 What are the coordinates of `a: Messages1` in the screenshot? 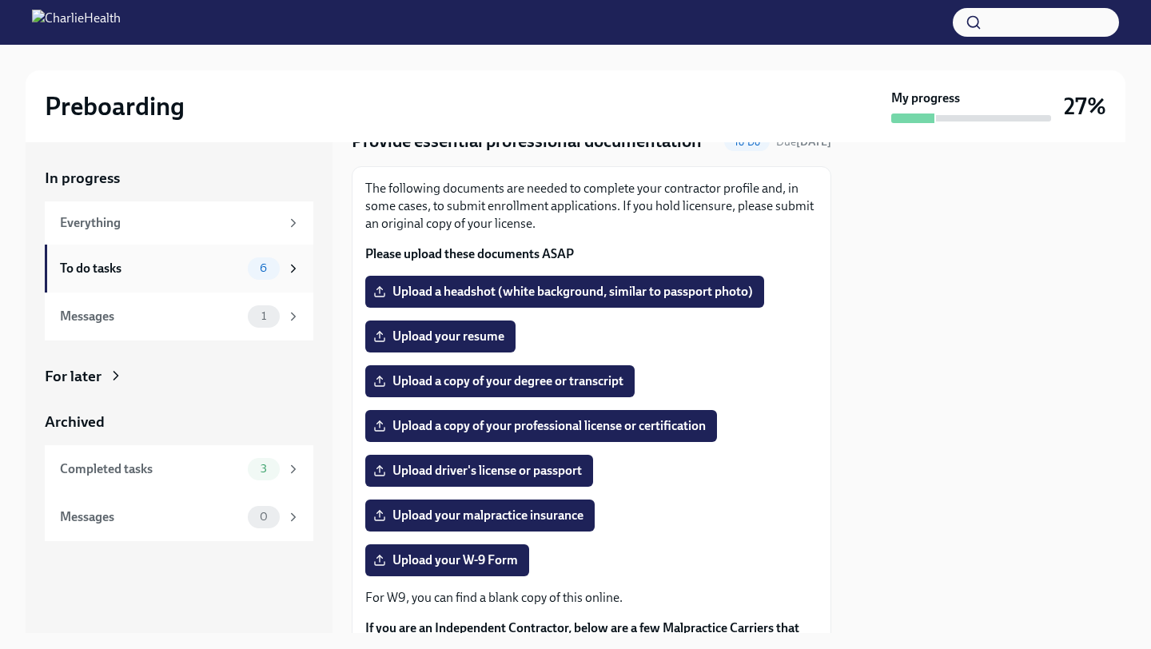 It's located at (179, 317).